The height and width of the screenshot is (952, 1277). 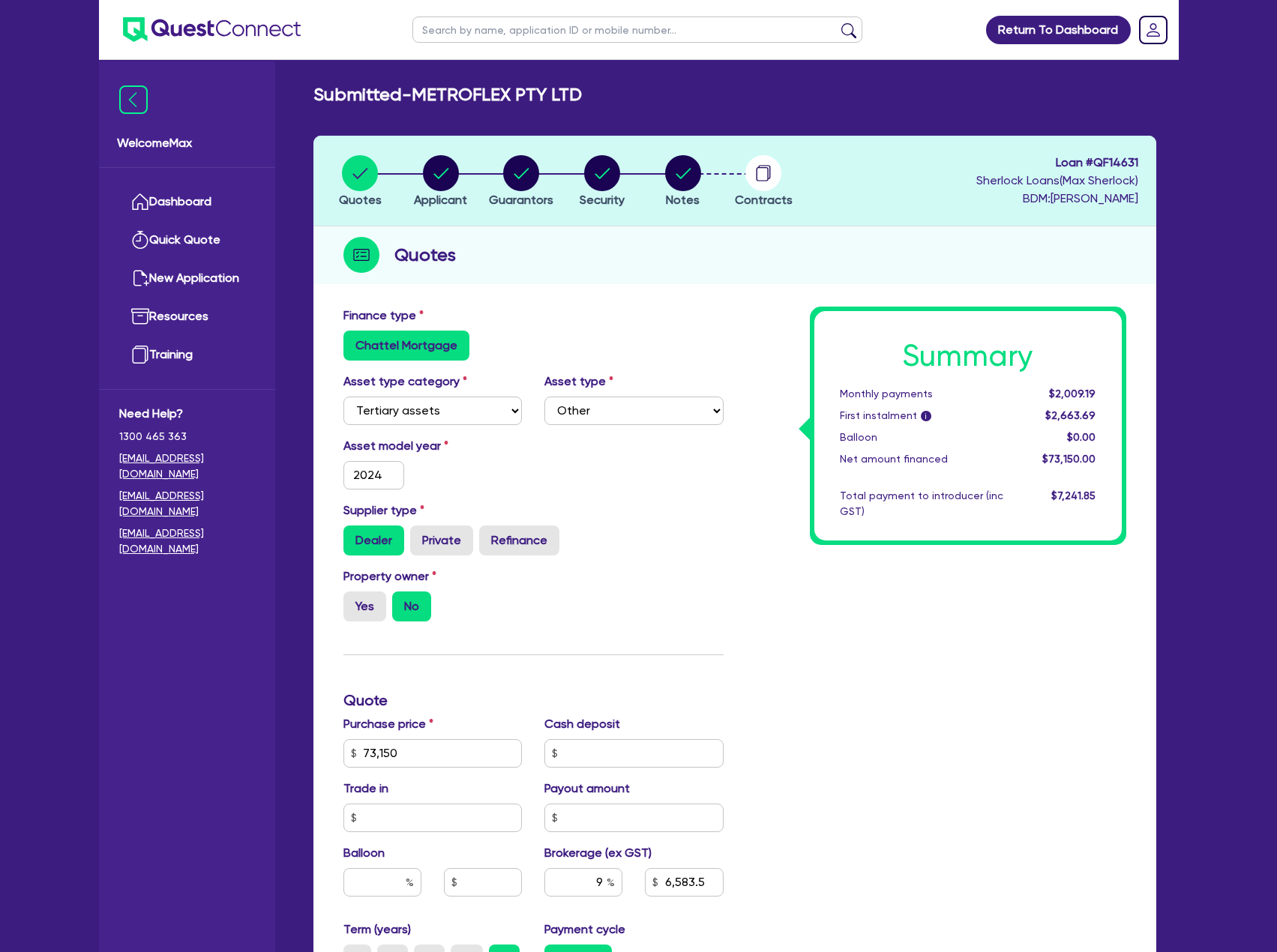 I want to click on h1: Summary, so click(x=968, y=356).